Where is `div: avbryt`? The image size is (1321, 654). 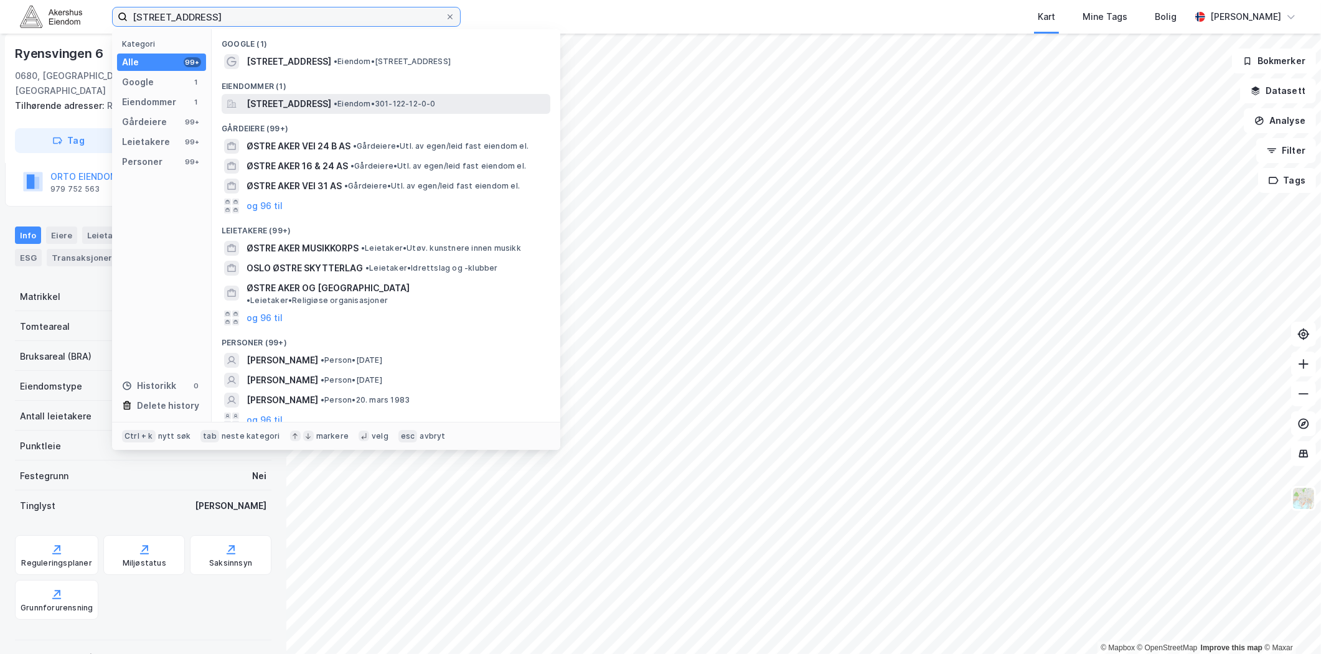 div: avbryt is located at coordinates (432, 436).